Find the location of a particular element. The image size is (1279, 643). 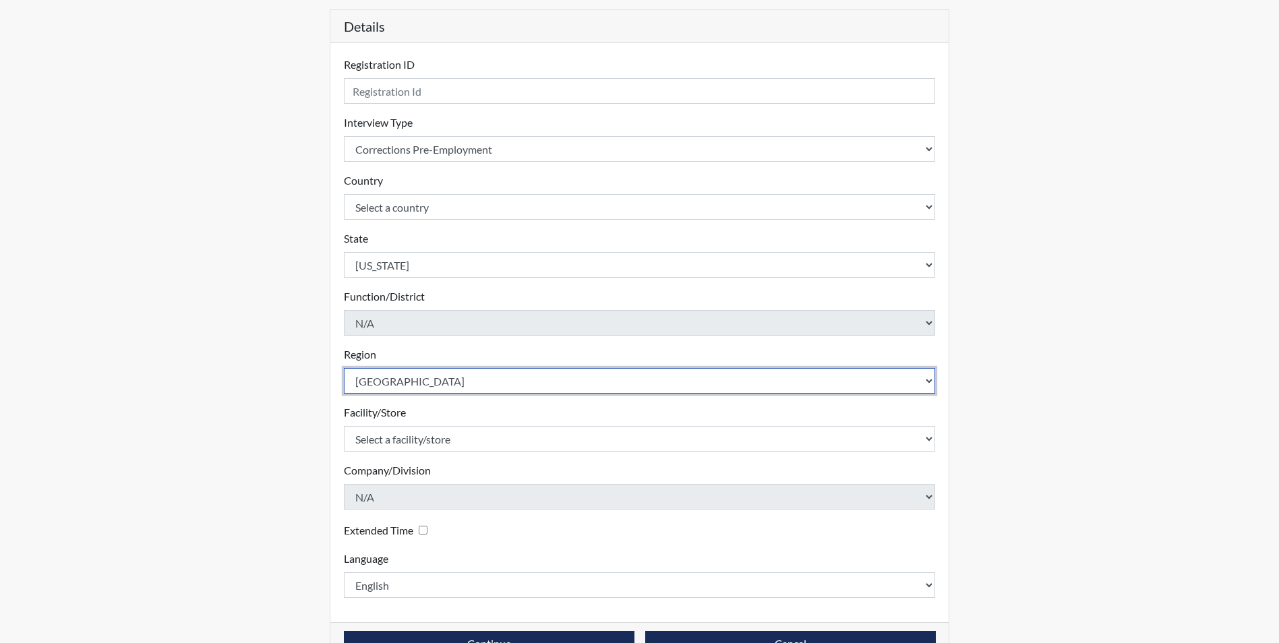

h5: Details is located at coordinates (640, 26).